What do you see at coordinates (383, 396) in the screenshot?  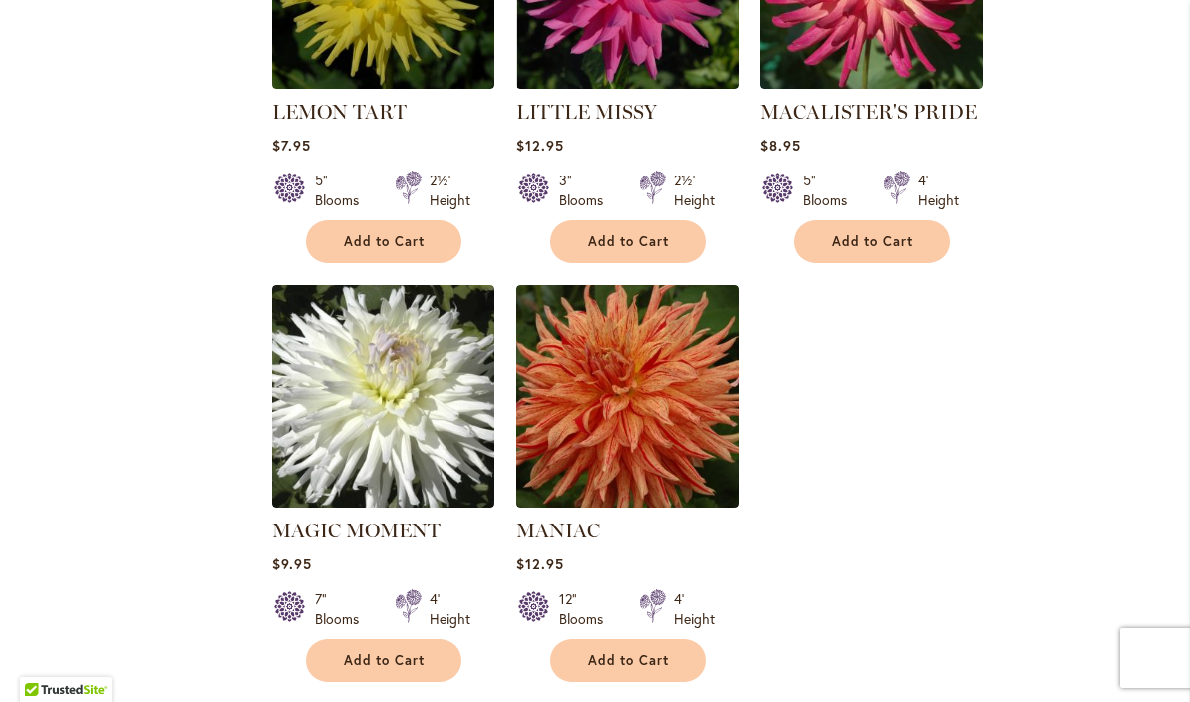 I see `img: MAGIC MOMENT` at bounding box center [383, 396].